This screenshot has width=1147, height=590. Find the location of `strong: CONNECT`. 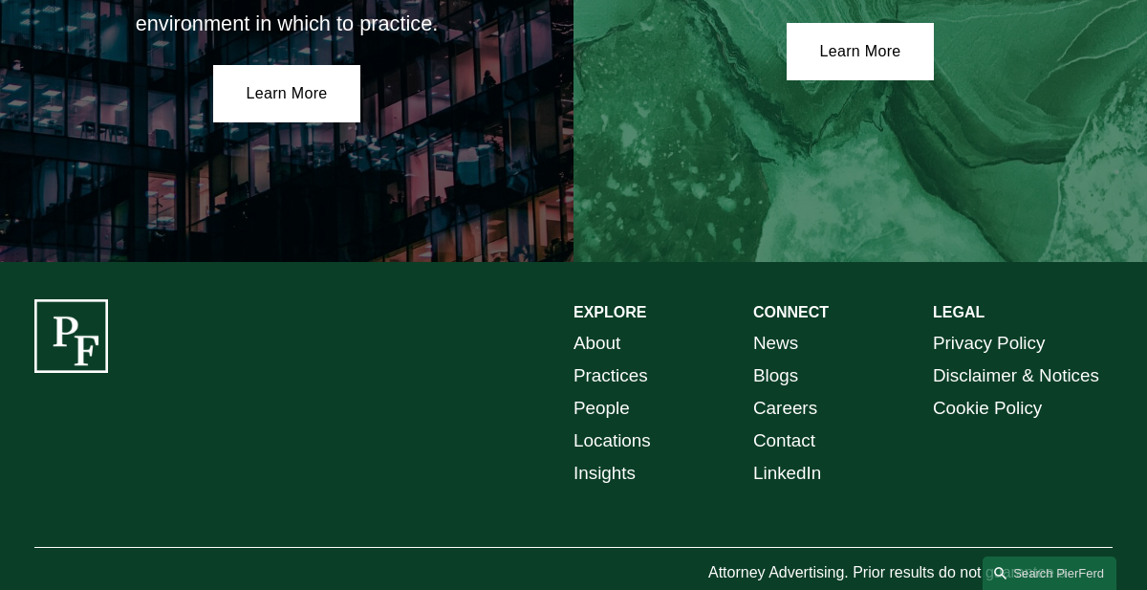

strong: CONNECT is located at coordinates (790, 312).